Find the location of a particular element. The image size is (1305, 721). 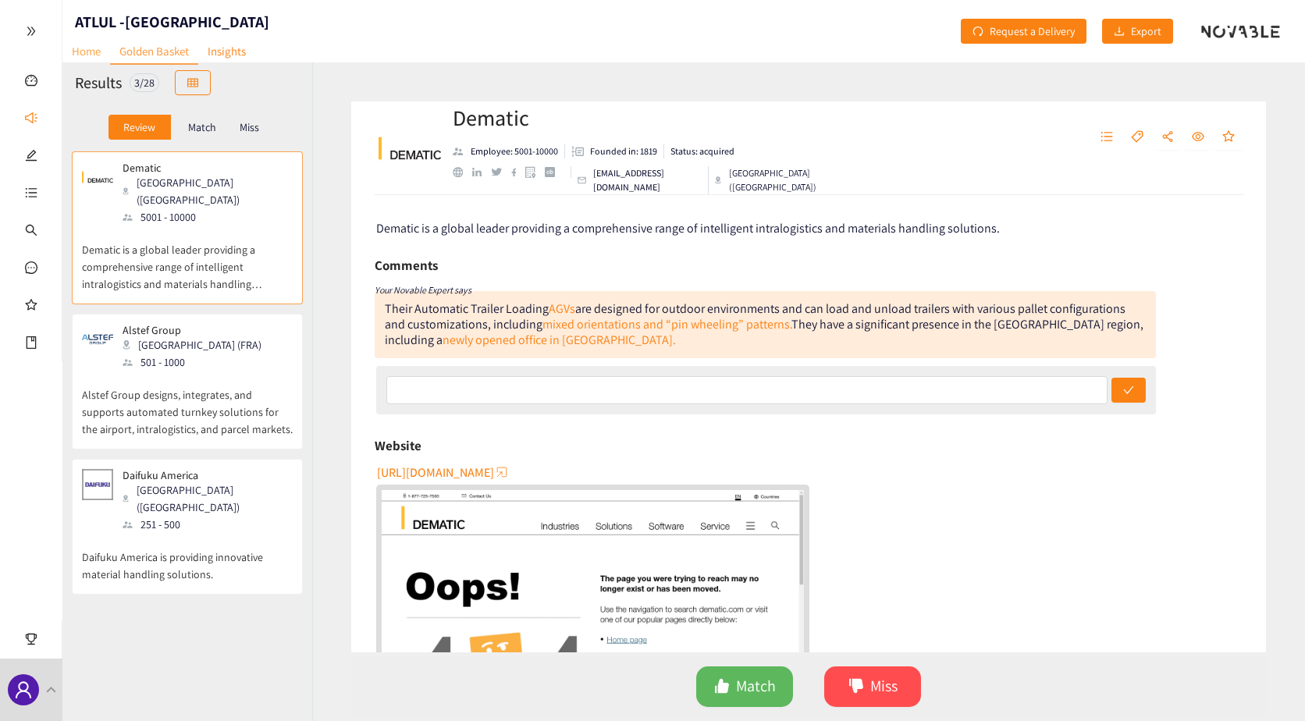

p: Review is located at coordinates (139, 127).